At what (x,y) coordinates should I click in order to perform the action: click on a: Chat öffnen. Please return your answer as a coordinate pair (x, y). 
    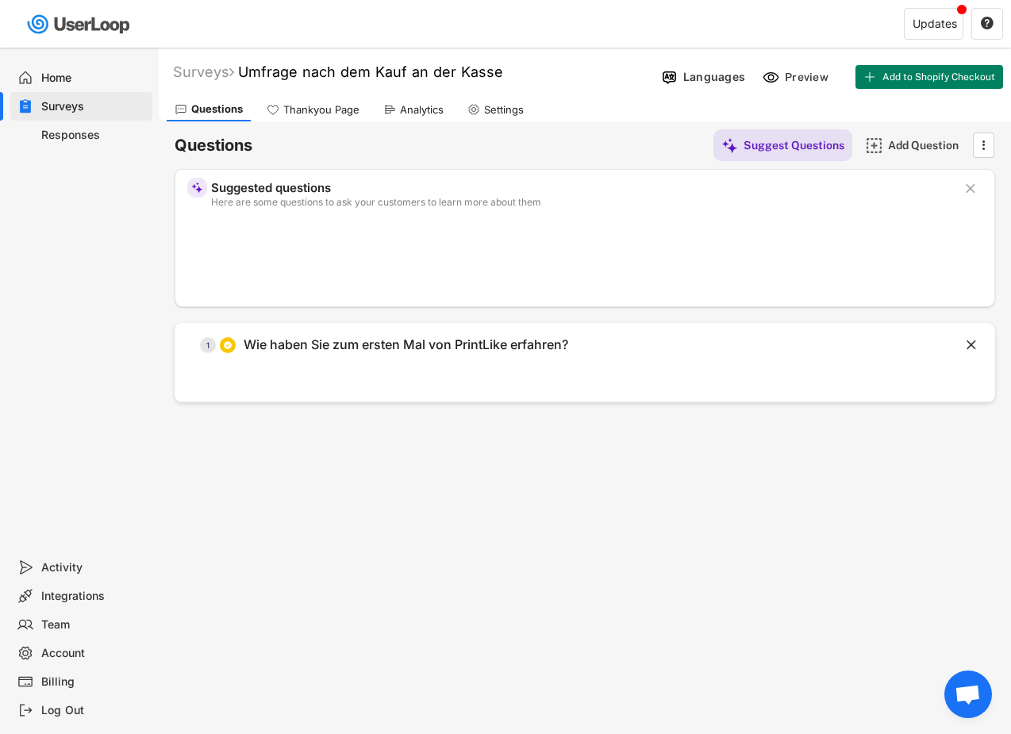
    Looking at the image, I should click on (968, 695).